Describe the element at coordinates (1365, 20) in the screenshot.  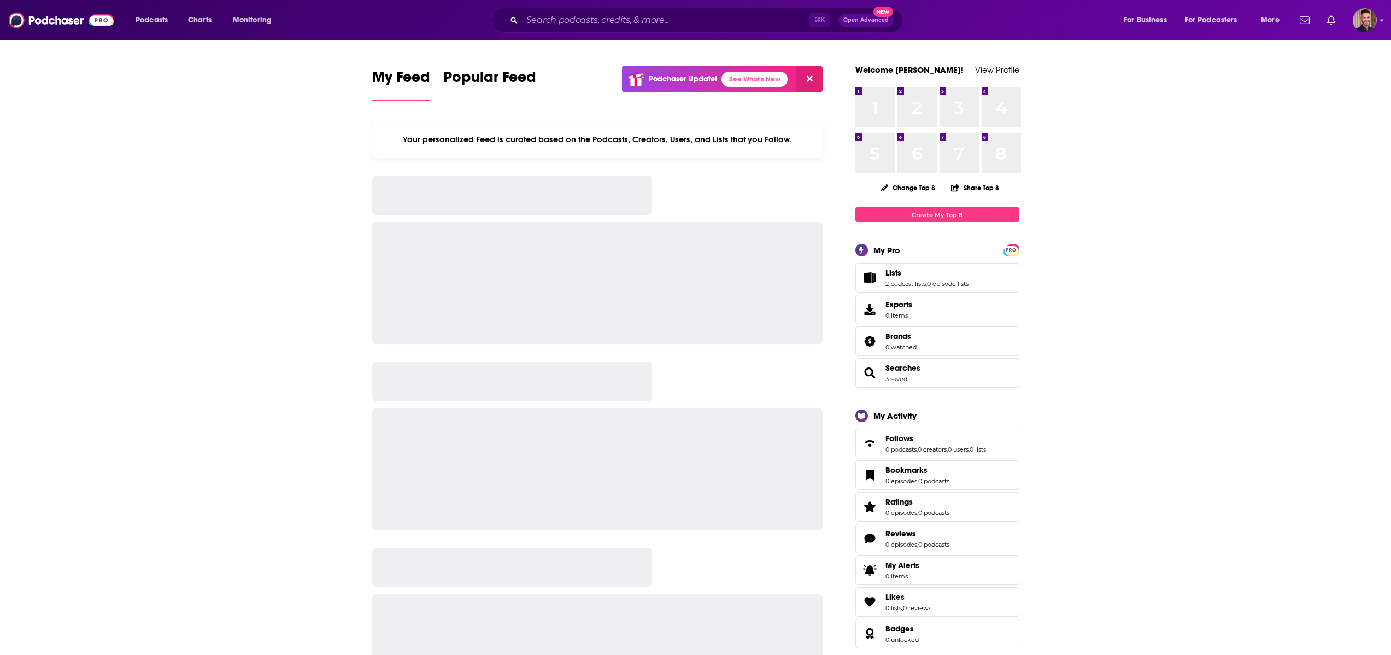
I see `span: Logged in as benmcconaghy` at that location.